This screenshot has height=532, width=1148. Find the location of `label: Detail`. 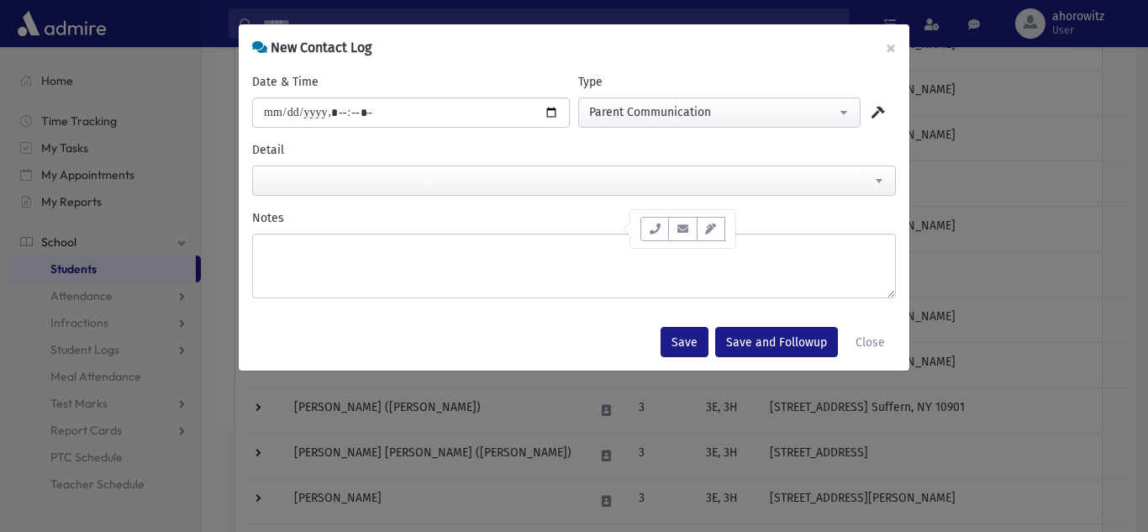

label: Detail is located at coordinates (268, 150).